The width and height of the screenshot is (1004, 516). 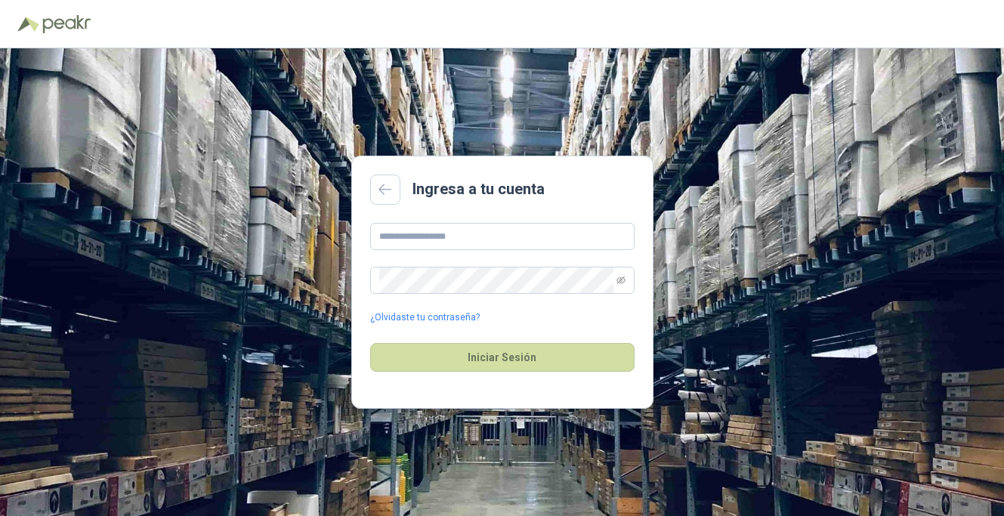 I want to click on button: Iniciar Sesión, so click(x=502, y=357).